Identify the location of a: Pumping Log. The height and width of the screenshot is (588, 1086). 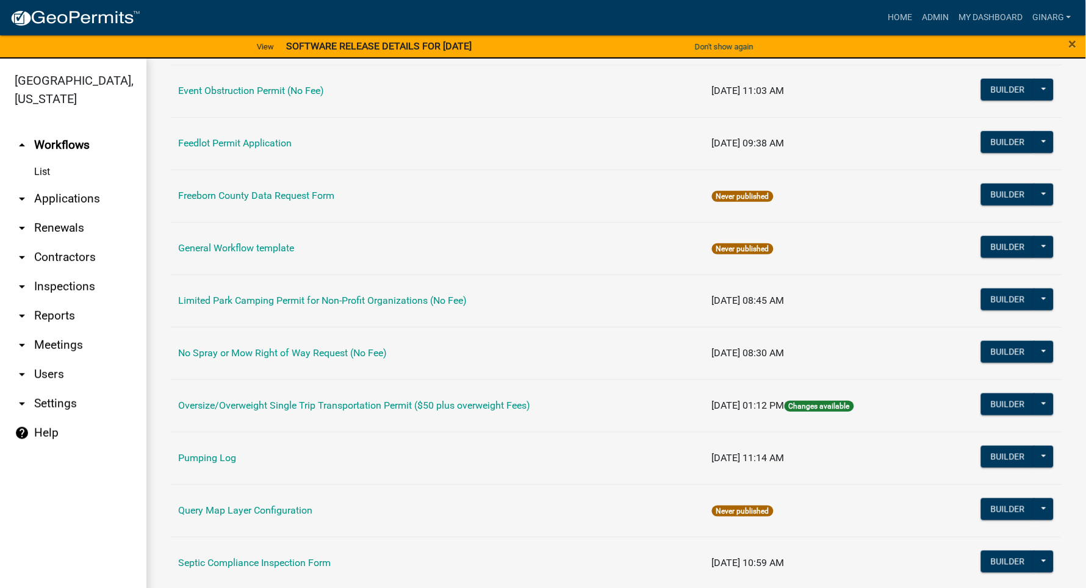
(207, 458).